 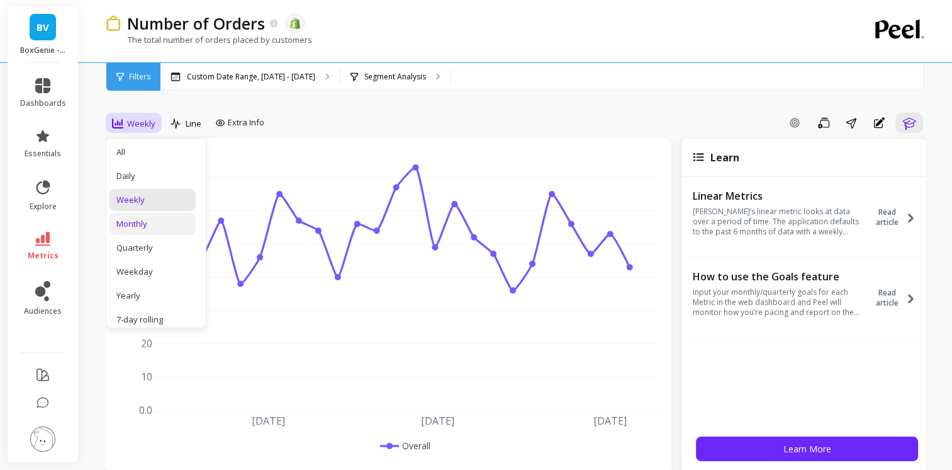 What do you see at coordinates (152, 319) in the screenshot?
I see `div: 7-day rolling` at bounding box center [152, 319].